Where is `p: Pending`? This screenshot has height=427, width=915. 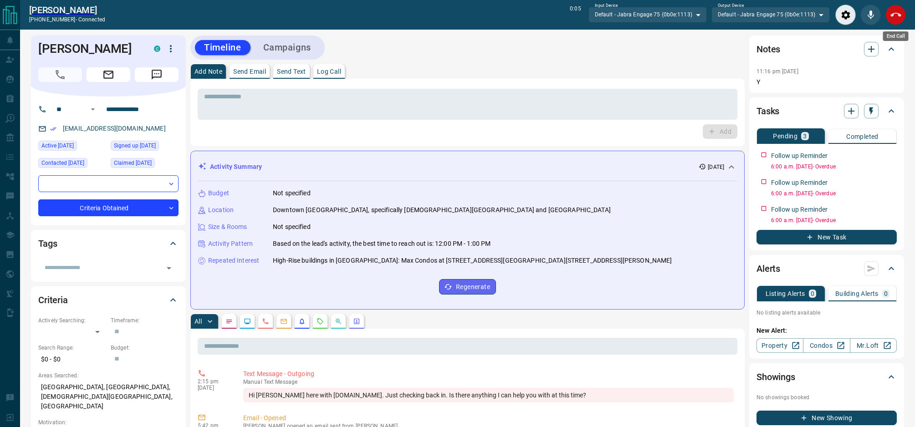
p: Pending is located at coordinates (786, 136).